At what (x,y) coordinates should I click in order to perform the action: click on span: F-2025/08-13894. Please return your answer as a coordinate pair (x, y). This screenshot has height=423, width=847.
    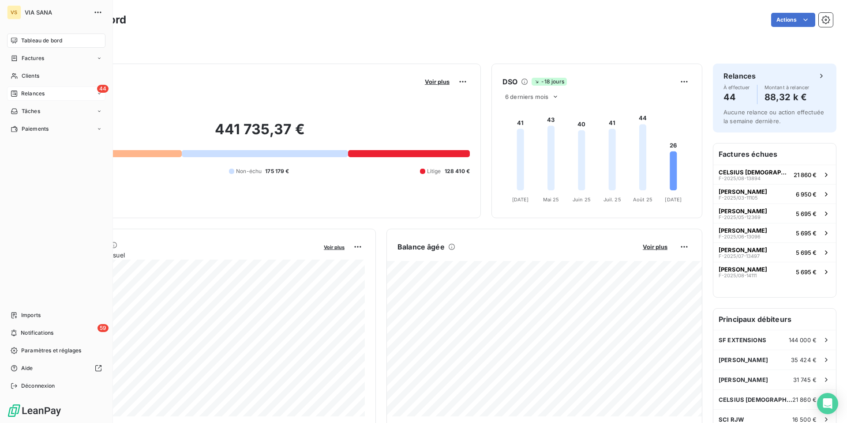
    Looking at the image, I should click on (739, 178).